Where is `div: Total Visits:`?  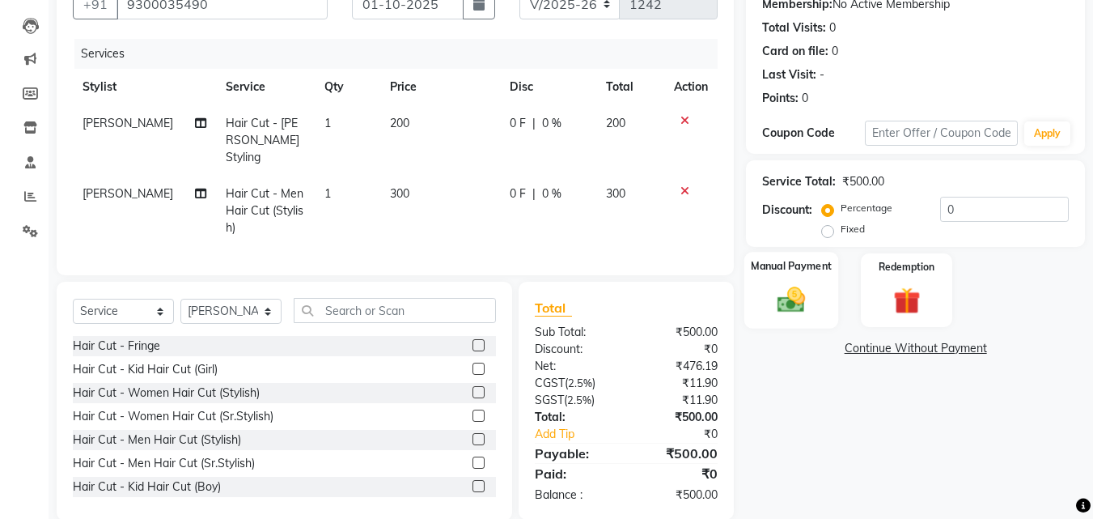
div: Total Visits: is located at coordinates (794, 28).